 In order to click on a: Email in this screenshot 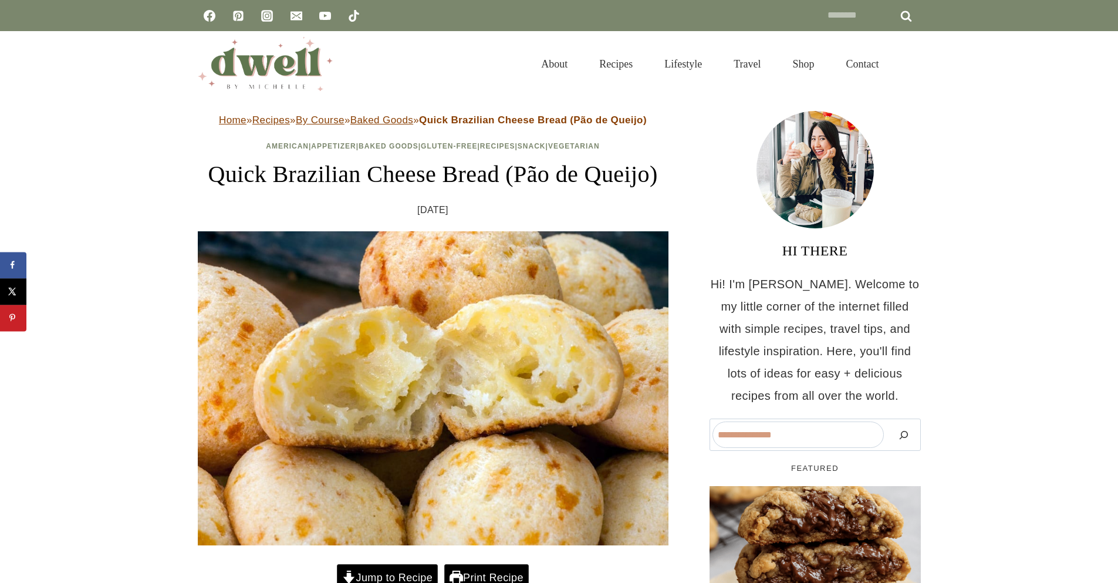, I will do `click(296, 16)`.